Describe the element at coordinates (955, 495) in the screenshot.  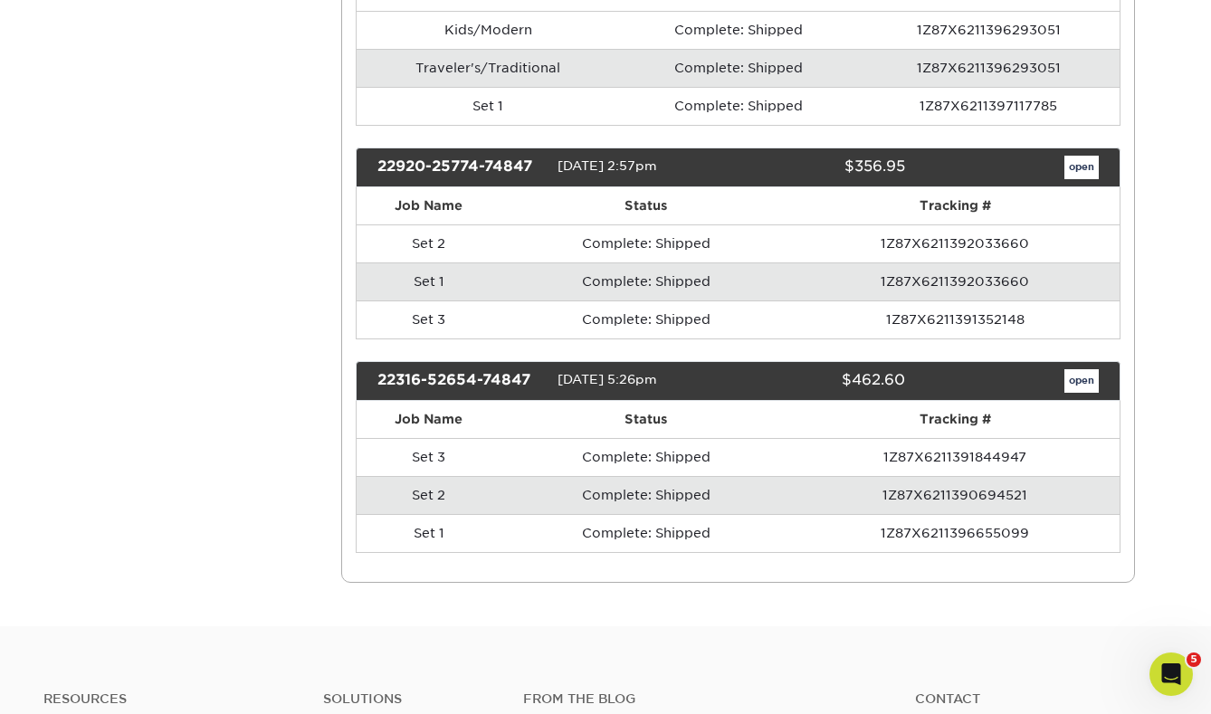
I see `td: 1Z87X6211390694521` at that location.